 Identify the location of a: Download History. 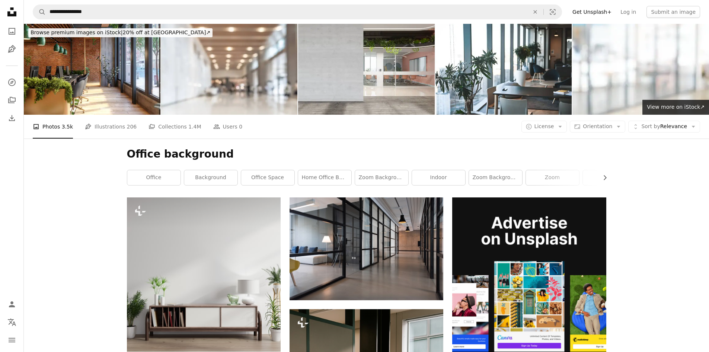
(12, 118).